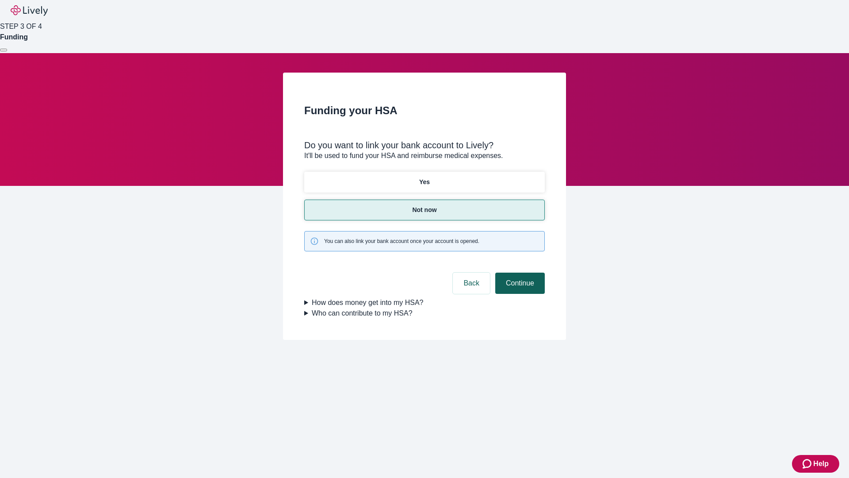 The height and width of the screenshot is (478, 849). What do you see at coordinates (472, 283) in the screenshot?
I see `button: Back` at bounding box center [472, 283].